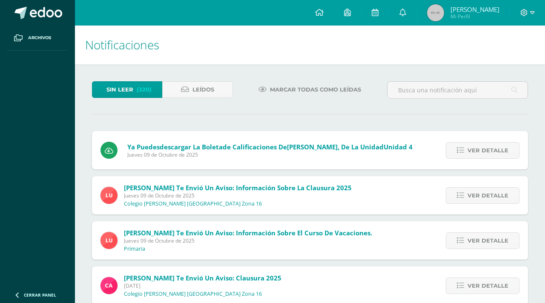 The image size is (545, 303). Describe the element at coordinates (40, 38) in the screenshot. I see `span: Archivos` at that location.